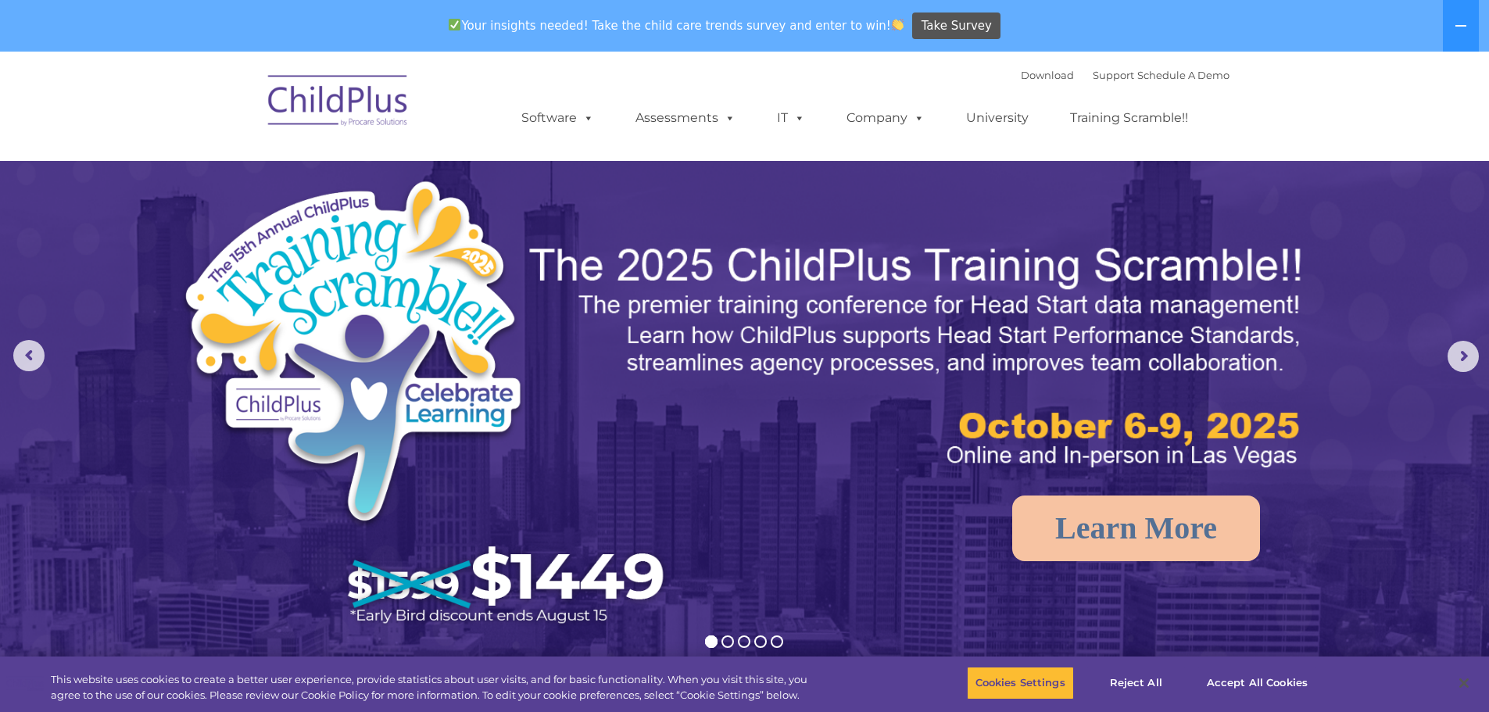 The width and height of the screenshot is (1489, 712). Describe the element at coordinates (1136, 683) in the screenshot. I see `button: Reject All` at that location.